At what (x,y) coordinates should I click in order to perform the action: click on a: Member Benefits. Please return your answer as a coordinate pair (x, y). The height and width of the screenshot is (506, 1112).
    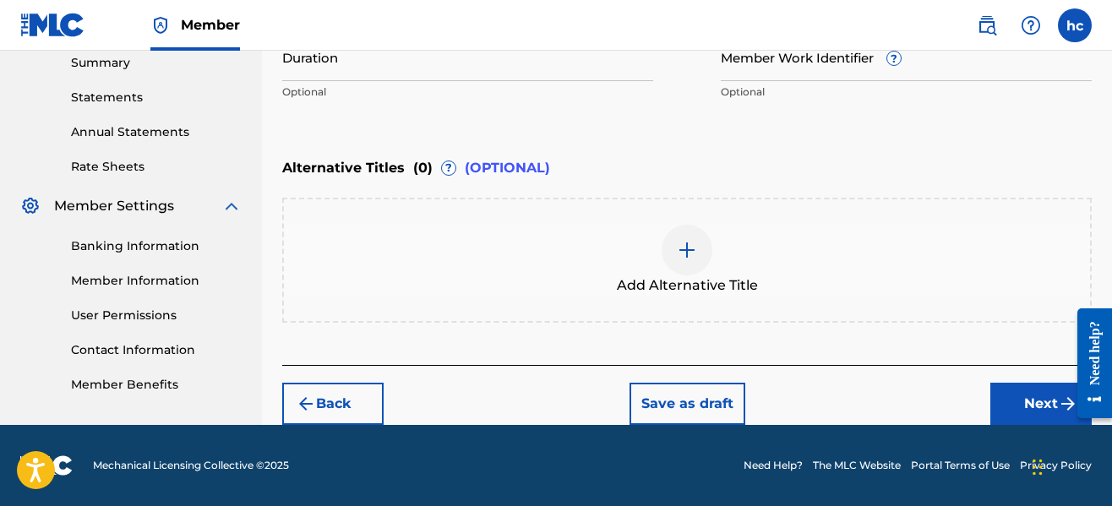
    Looking at the image, I should click on (156, 384).